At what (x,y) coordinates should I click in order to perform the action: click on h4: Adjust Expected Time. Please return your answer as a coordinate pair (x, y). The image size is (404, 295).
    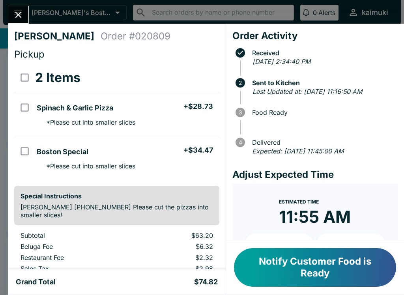
    Looking at the image, I should click on (315, 175).